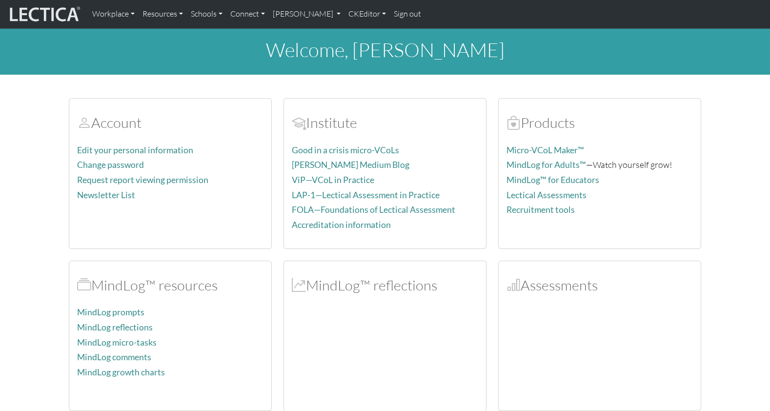 This screenshot has width=770, height=411. What do you see at coordinates (299, 285) in the screenshot?
I see `span: MindLog` at bounding box center [299, 285].